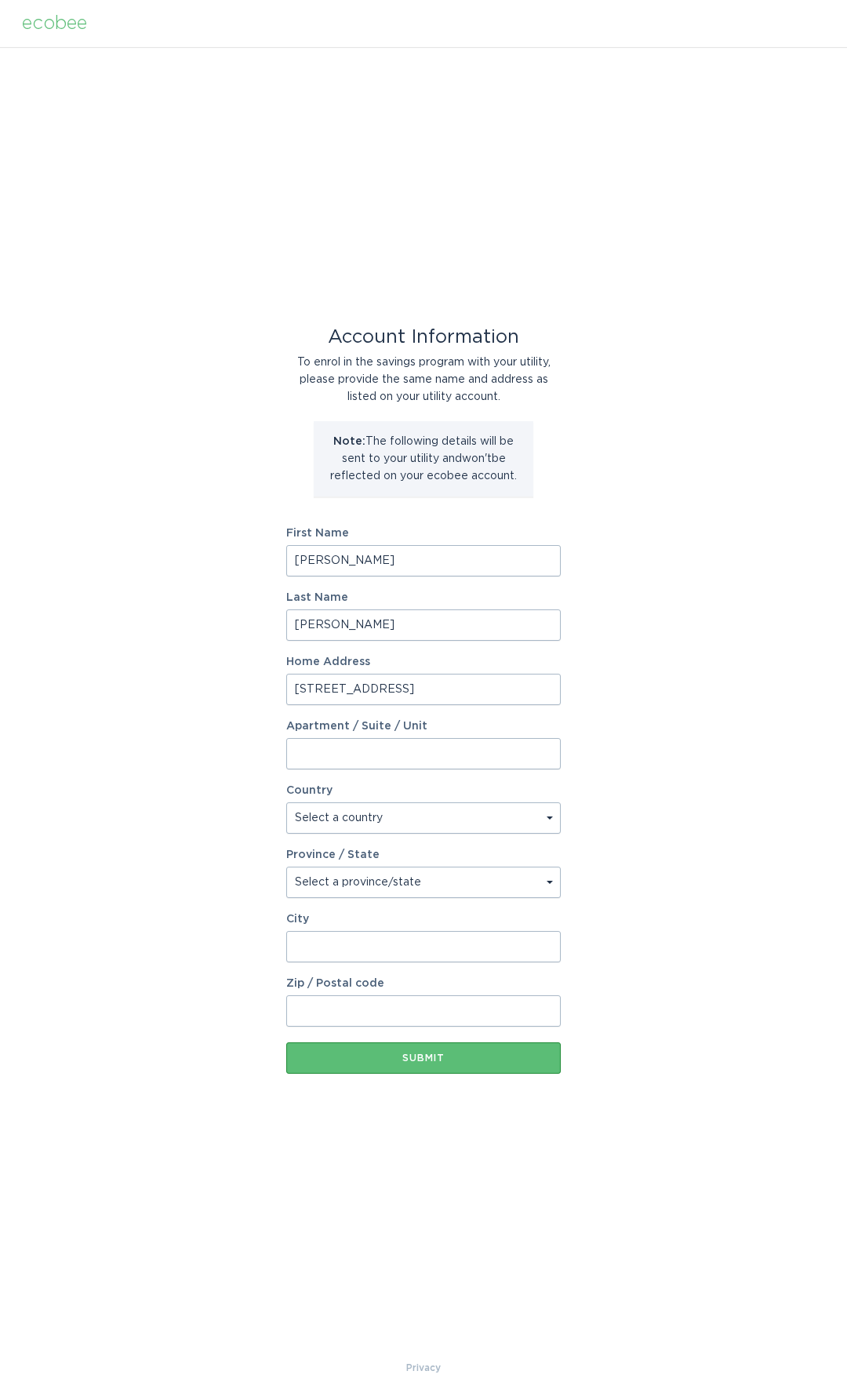 Image resolution: width=847 pixels, height=1400 pixels. I want to click on label: Last Name, so click(424, 598).